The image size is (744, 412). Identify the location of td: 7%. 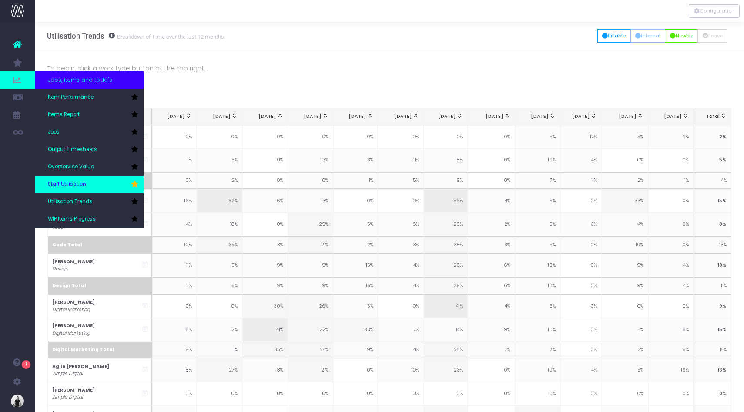
(491, 350).